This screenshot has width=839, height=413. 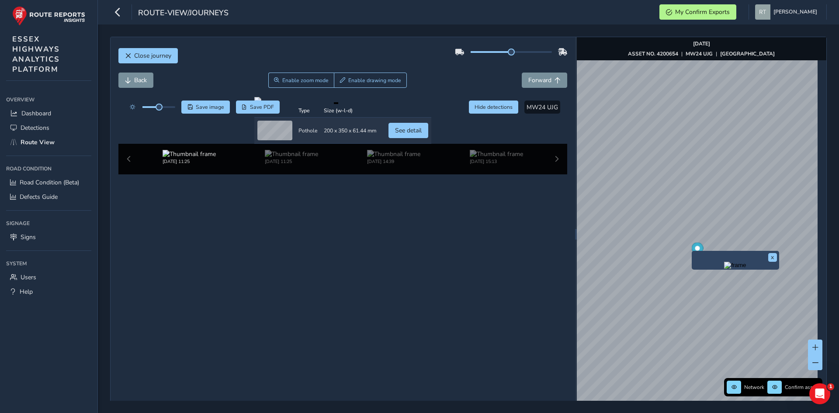 I want to click on button: Back, so click(x=136, y=80).